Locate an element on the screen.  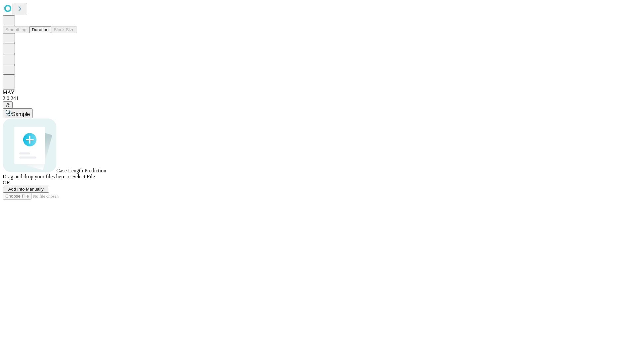
span: Case Length Prediction is located at coordinates (81, 171).